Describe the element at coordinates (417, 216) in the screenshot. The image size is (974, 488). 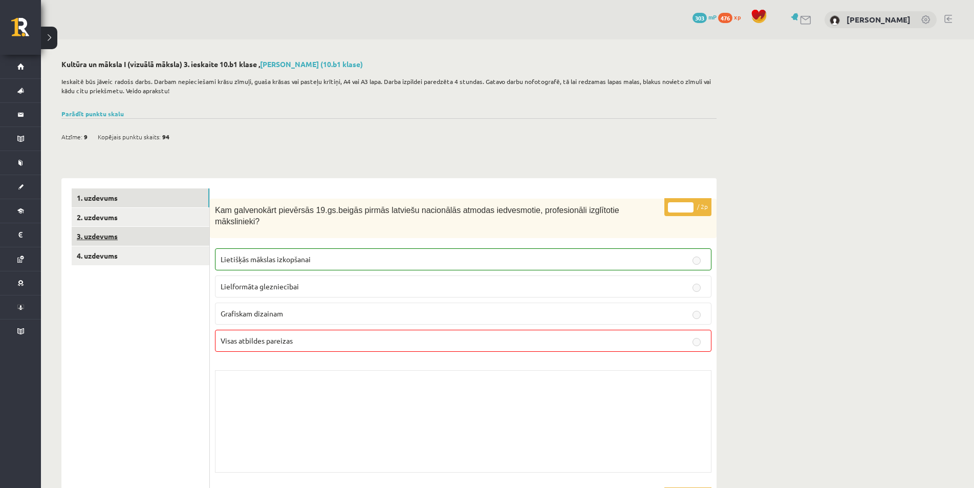
I see `span: Kam galvenokārt pievērsās 19.gs.beigās pirmās latviešu nacionālās atmodas iedvesmotie, profesionā...` at that location.